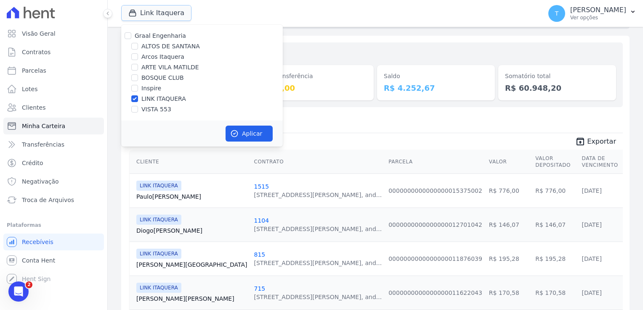  I want to click on span: Clientes, so click(34, 108).